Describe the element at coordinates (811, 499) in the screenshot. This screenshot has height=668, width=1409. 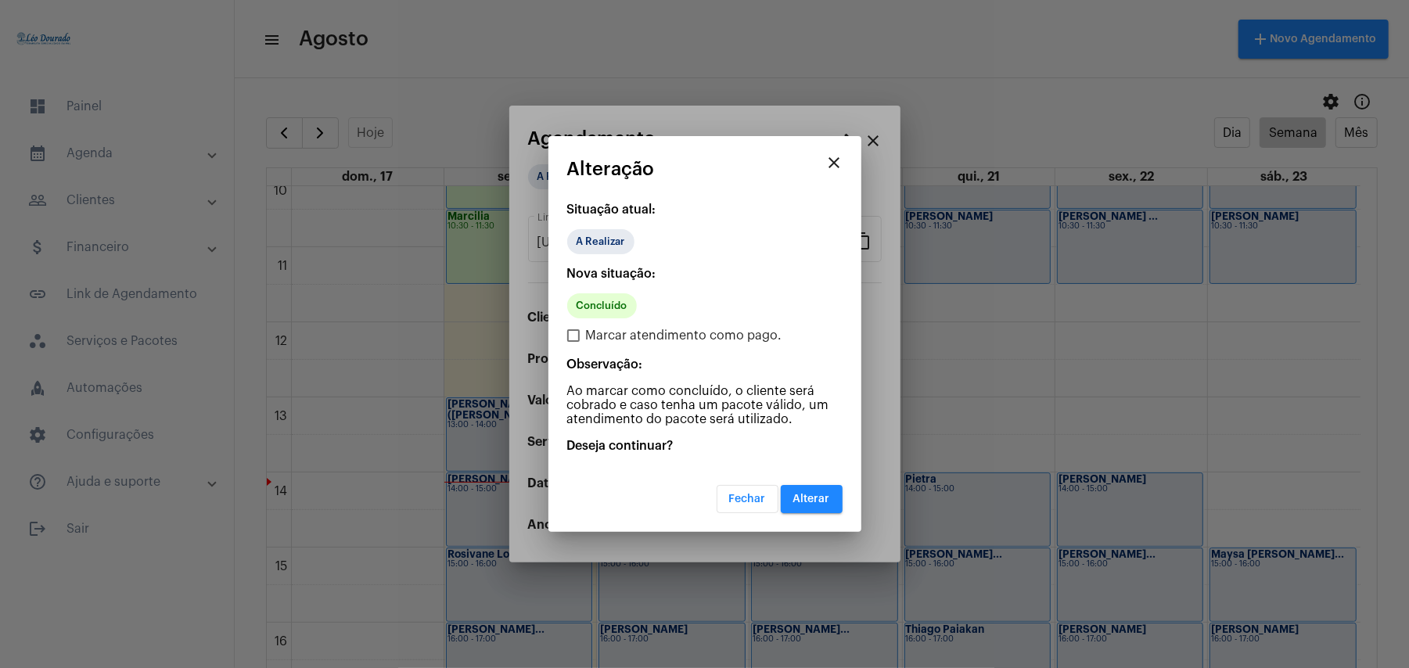
I see `span: Alterar` at that location.